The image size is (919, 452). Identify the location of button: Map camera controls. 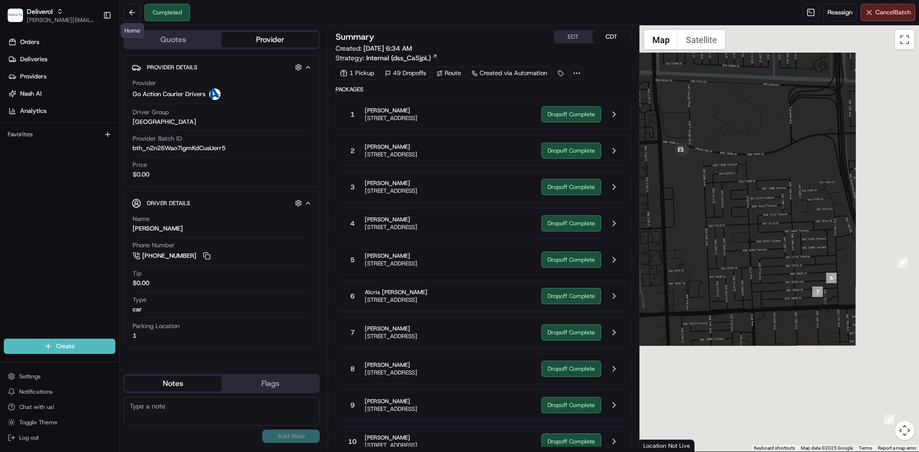
(905, 431).